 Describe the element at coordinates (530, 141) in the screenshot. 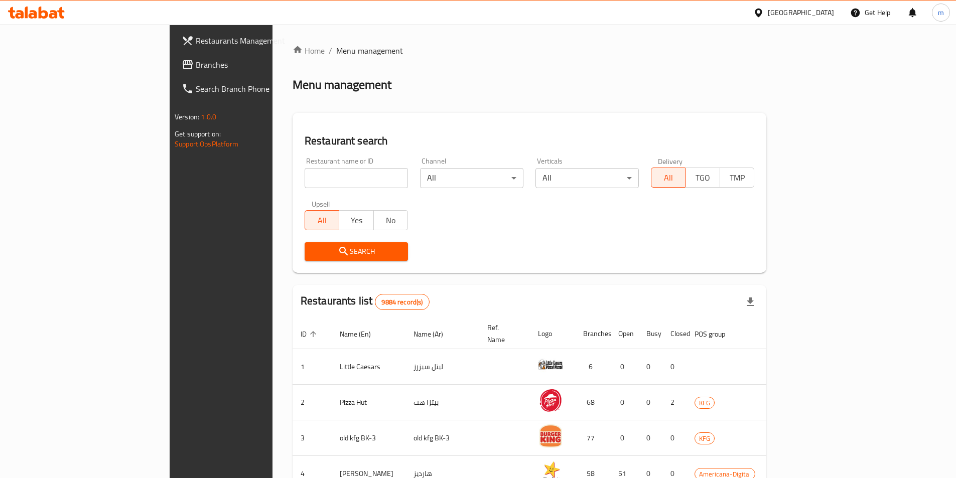

I see `h2: Restaurant search` at that location.